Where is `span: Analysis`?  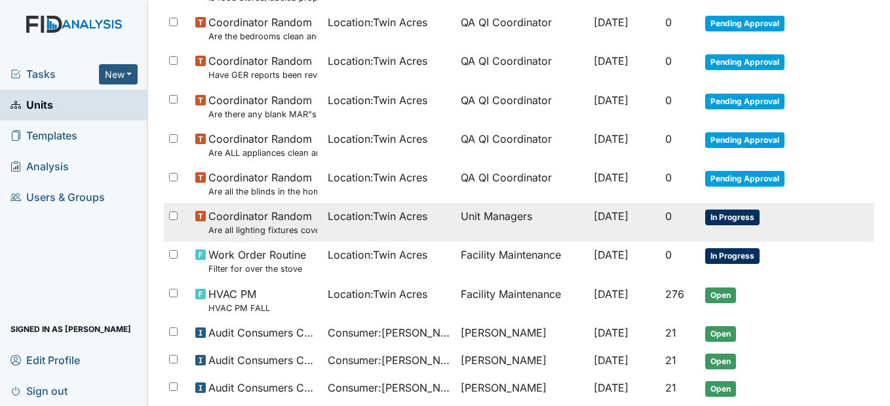 span: Analysis is located at coordinates (39, 166).